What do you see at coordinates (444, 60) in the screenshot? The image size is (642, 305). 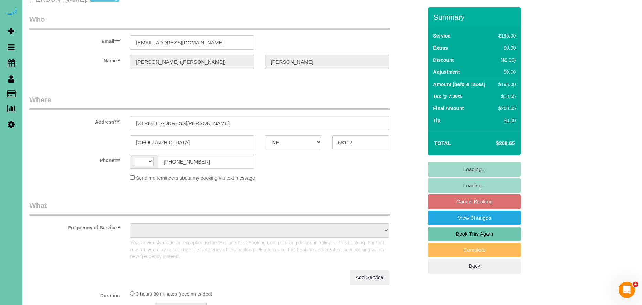 I see `label: Discount` at bounding box center [444, 60].